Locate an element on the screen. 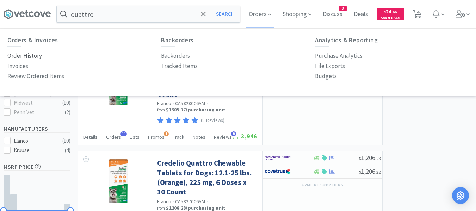 This screenshot has width=476, height=211. button: Search is located at coordinates (225, 14).